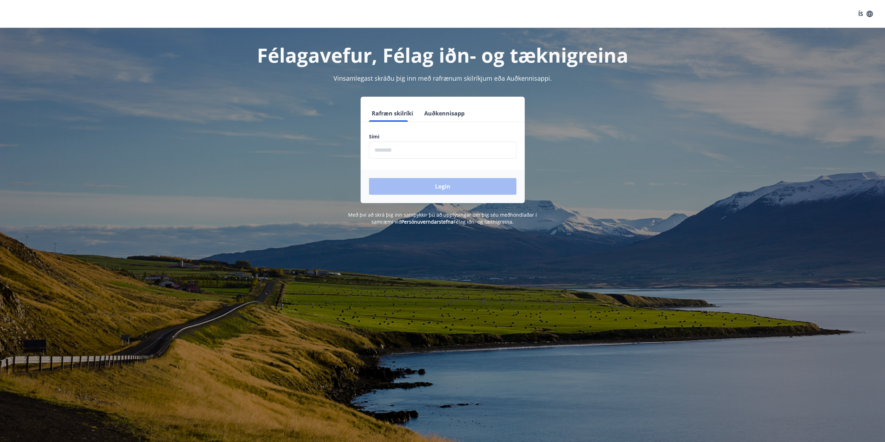  What do you see at coordinates (444, 113) in the screenshot?
I see `button: Auðkennisapp` at bounding box center [444, 113].